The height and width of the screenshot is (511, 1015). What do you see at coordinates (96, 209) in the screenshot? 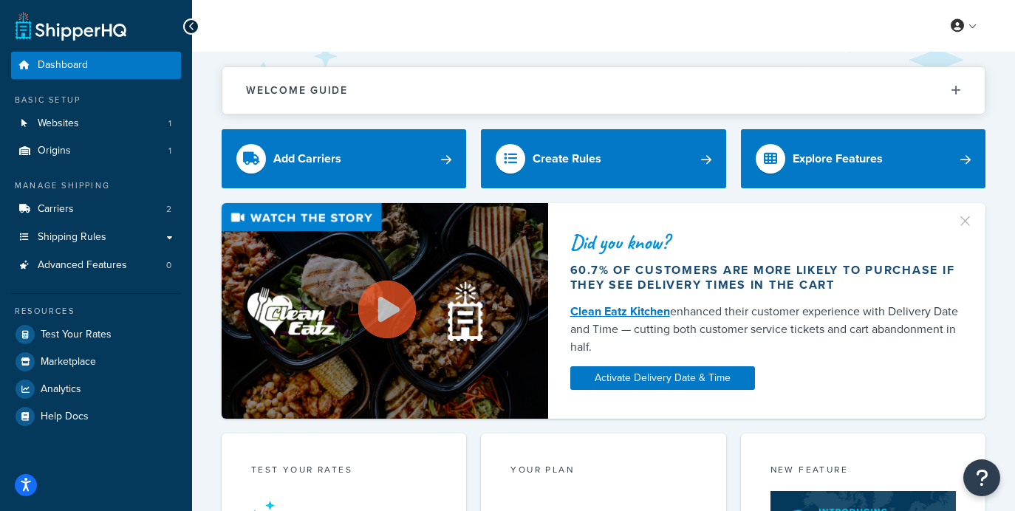
I see `a: Carriers2` at bounding box center [96, 209].